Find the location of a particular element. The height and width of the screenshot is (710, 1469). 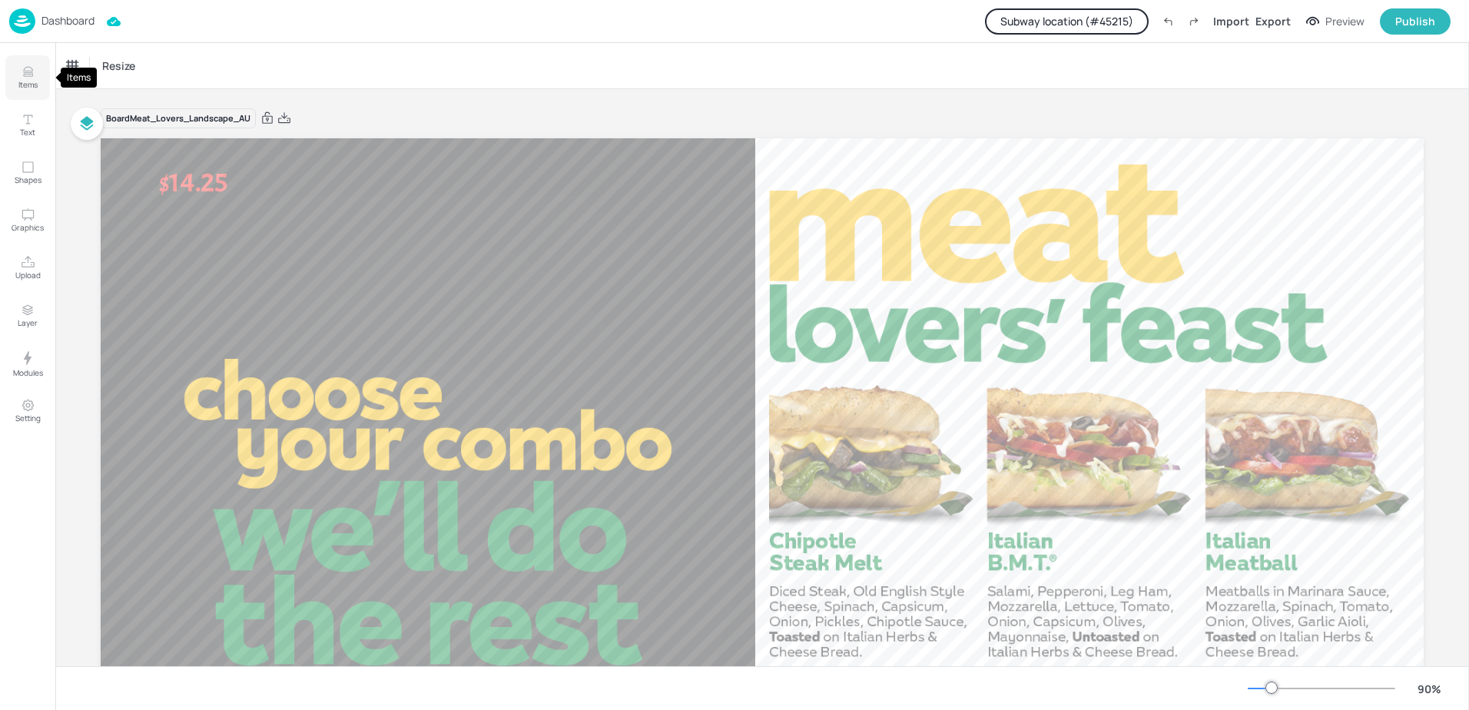

div: Publish is located at coordinates (1415, 22).